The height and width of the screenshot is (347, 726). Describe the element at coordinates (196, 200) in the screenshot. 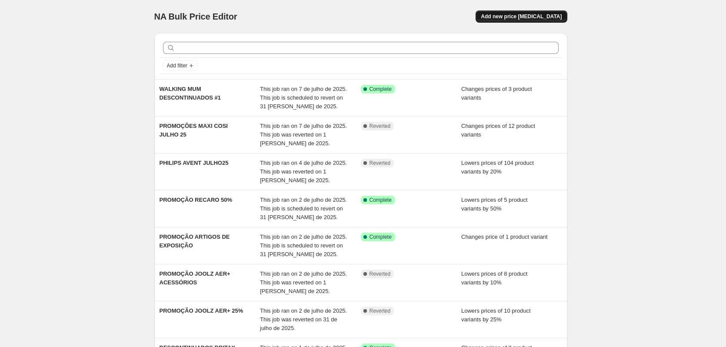

I see `span: PROMOÇÃO RECARO 50%` at that location.